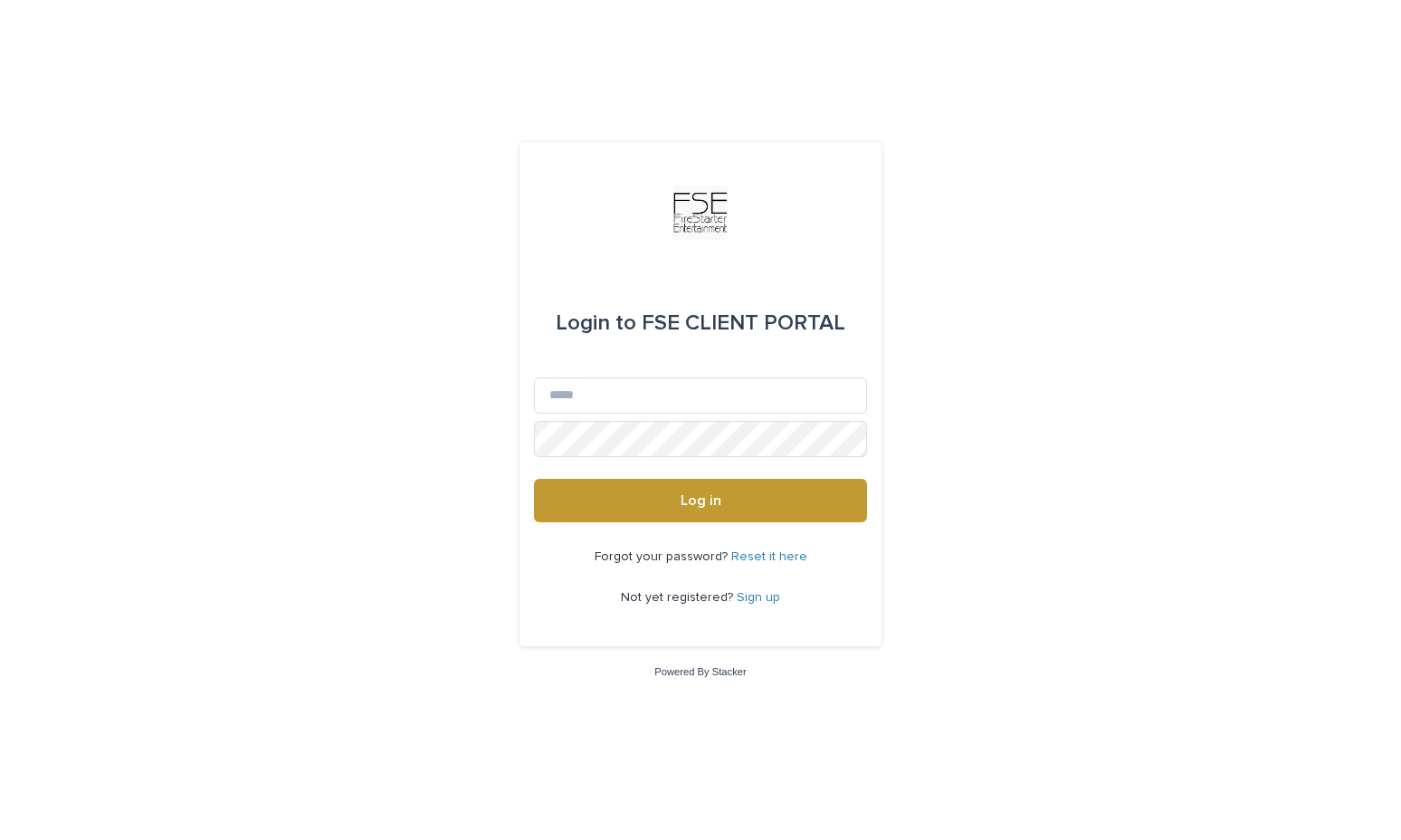  What do you see at coordinates (701, 213) in the screenshot?
I see `img: Km9EesSdRbS9ajqhBzyo` at bounding box center [701, 213].